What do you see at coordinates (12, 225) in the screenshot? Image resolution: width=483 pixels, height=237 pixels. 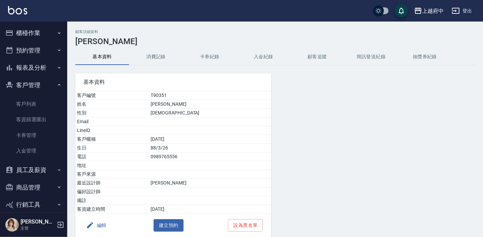 I see `img: Person` at bounding box center [12, 225].